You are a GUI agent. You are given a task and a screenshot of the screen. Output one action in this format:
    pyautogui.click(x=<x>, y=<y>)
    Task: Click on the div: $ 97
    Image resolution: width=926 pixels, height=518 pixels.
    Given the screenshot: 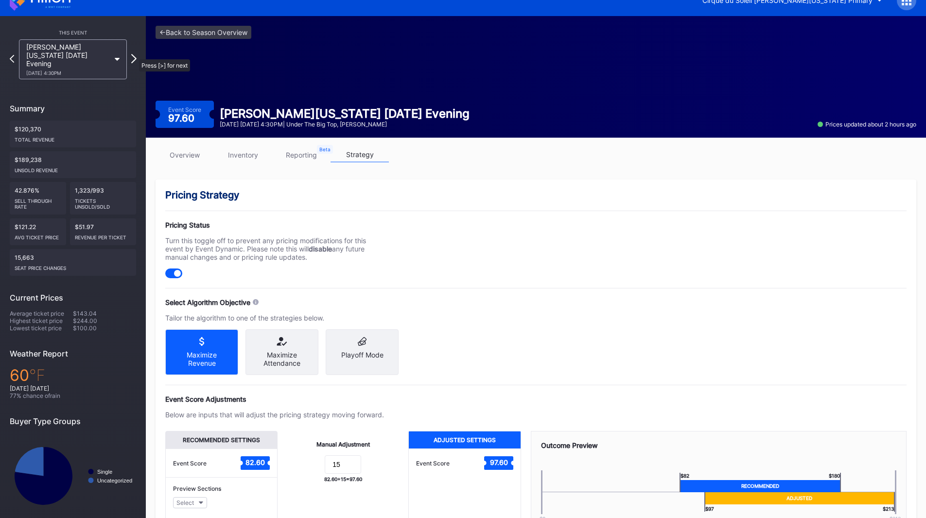 What is the action you would take?
    pyautogui.click(x=709, y=508)
    